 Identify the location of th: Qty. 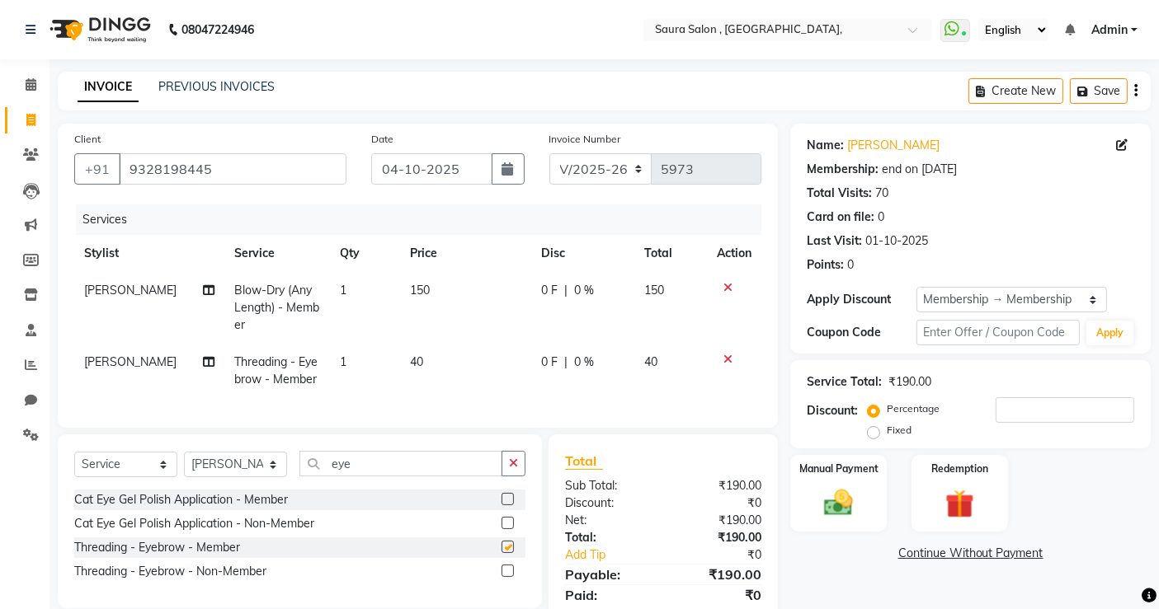
(365, 253).